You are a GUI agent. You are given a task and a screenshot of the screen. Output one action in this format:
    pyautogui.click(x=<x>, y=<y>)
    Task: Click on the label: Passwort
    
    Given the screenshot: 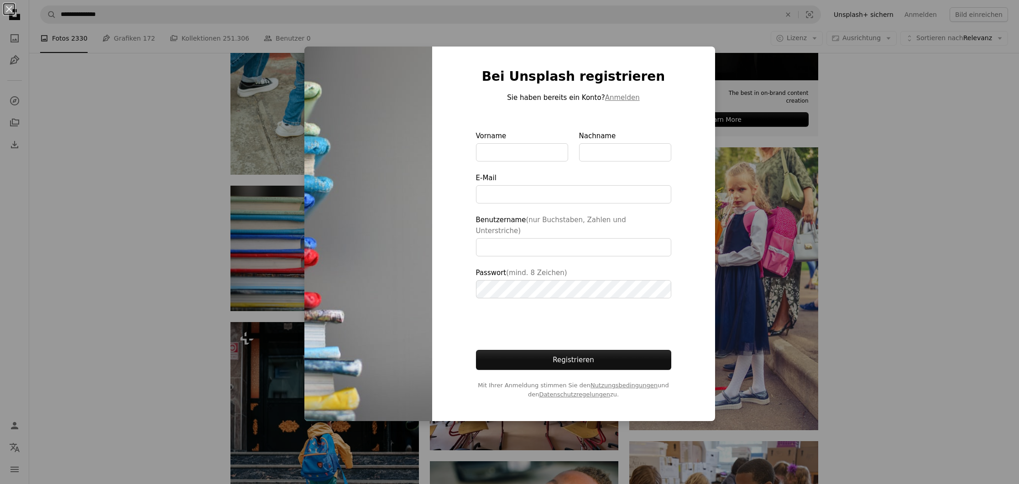 What is the action you would take?
    pyautogui.click(x=574, y=283)
    